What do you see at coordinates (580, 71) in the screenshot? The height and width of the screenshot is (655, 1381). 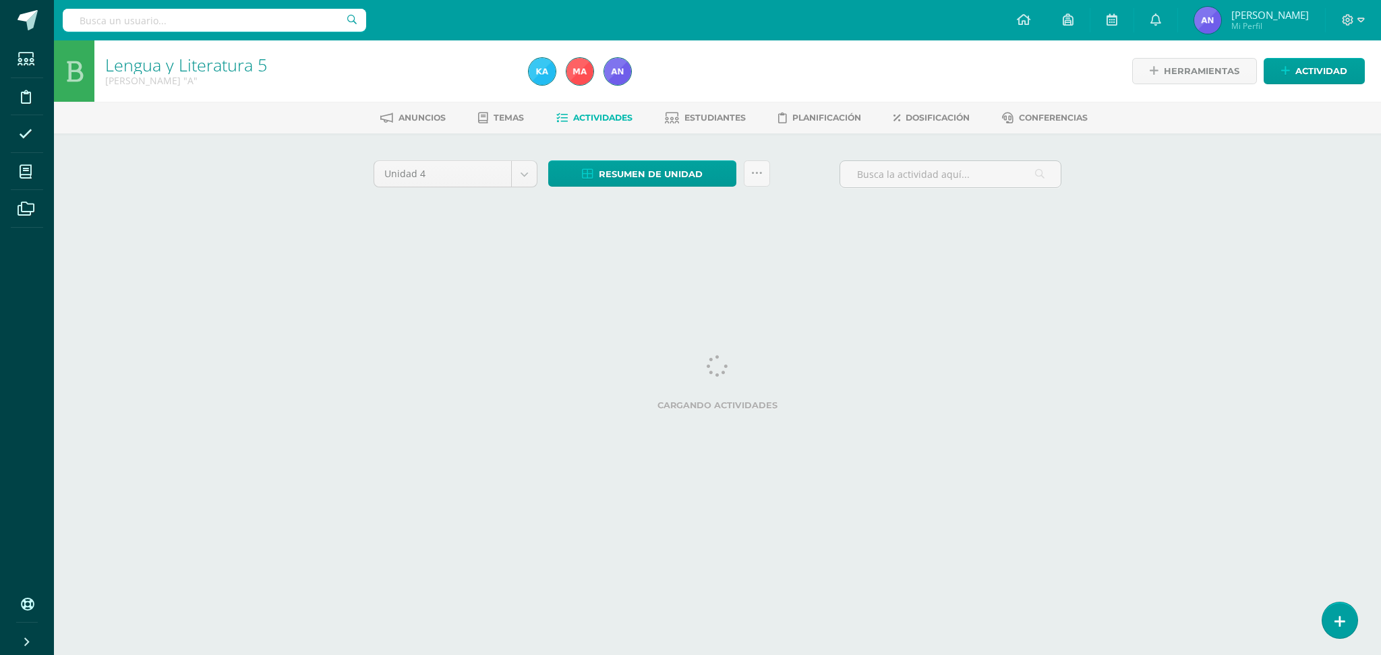 I see `img: 0183f867e09162c76e2065f19ee79ccf.png` at bounding box center [580, 71].